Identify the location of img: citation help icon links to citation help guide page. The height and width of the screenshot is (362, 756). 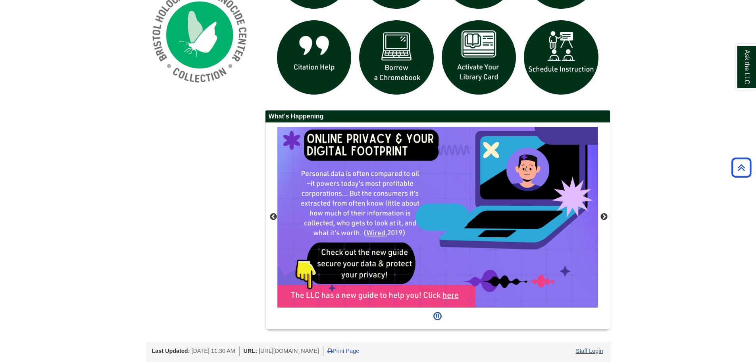
(314, 58).